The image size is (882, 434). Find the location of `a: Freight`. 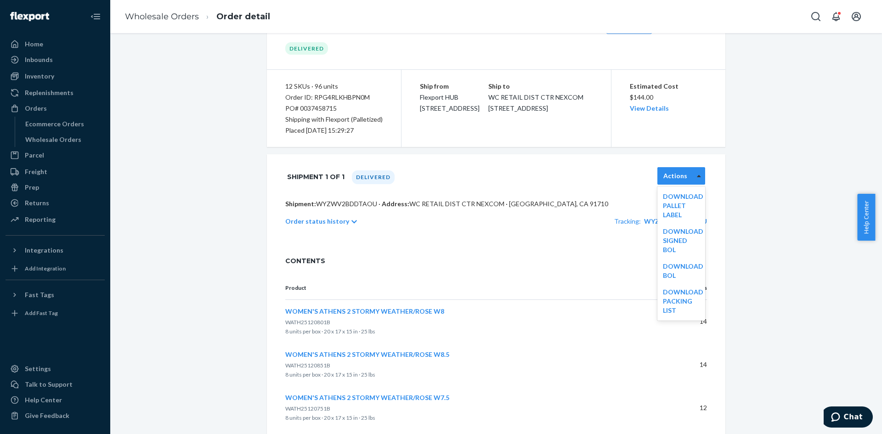

a: Freight is located at coordinates (55, 172).